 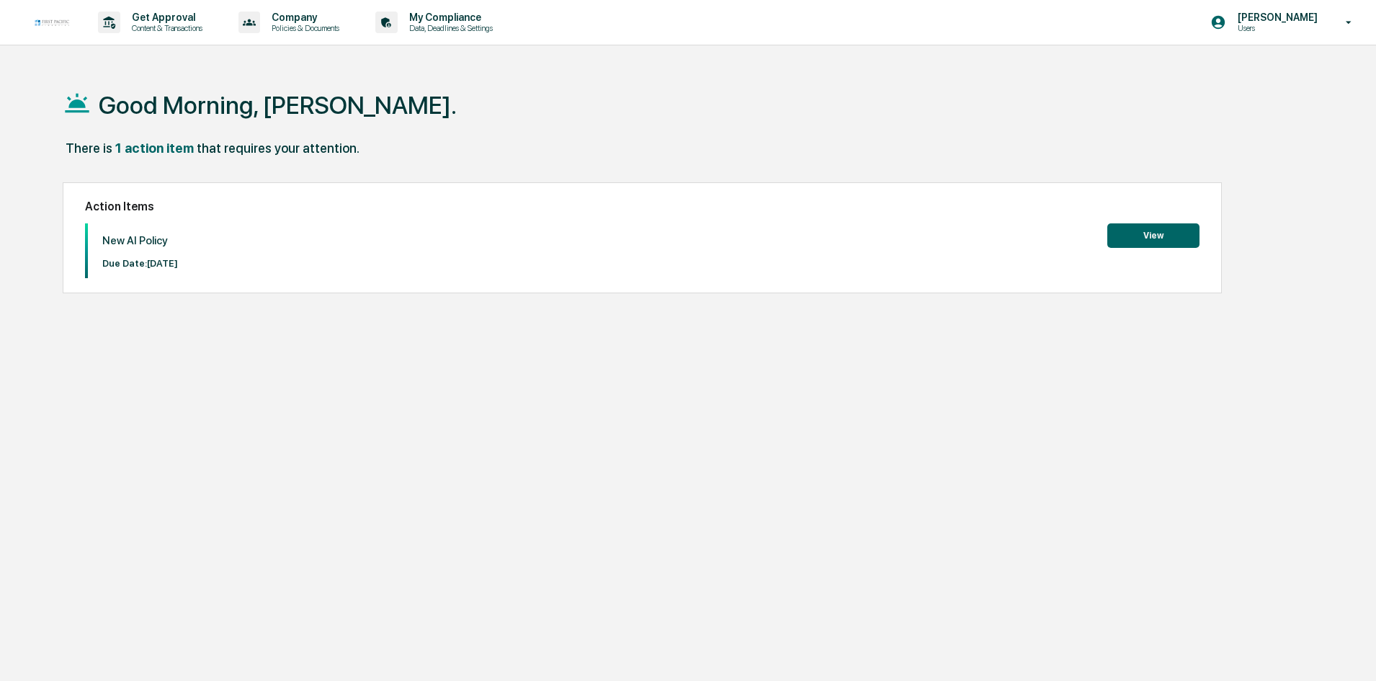 I want to click on p: Content & Transactions, so click(x=165, y=28).